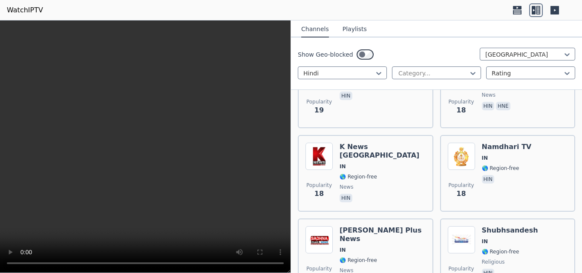 The image size is (582, 273). What do you see at coordinates (510, 231) in the screenshot?
I see `h6: Shubhsandesh` at bounding box center [510, 231].